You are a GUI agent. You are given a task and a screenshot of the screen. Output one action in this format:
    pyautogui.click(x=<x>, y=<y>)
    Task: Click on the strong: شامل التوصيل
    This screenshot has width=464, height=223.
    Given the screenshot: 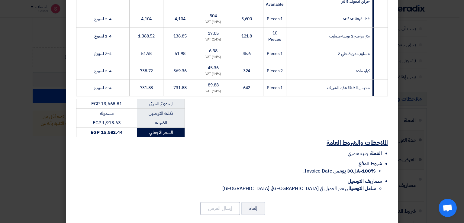 What is the action you would take?
    pyautogui.click(x=363, y=189)
    